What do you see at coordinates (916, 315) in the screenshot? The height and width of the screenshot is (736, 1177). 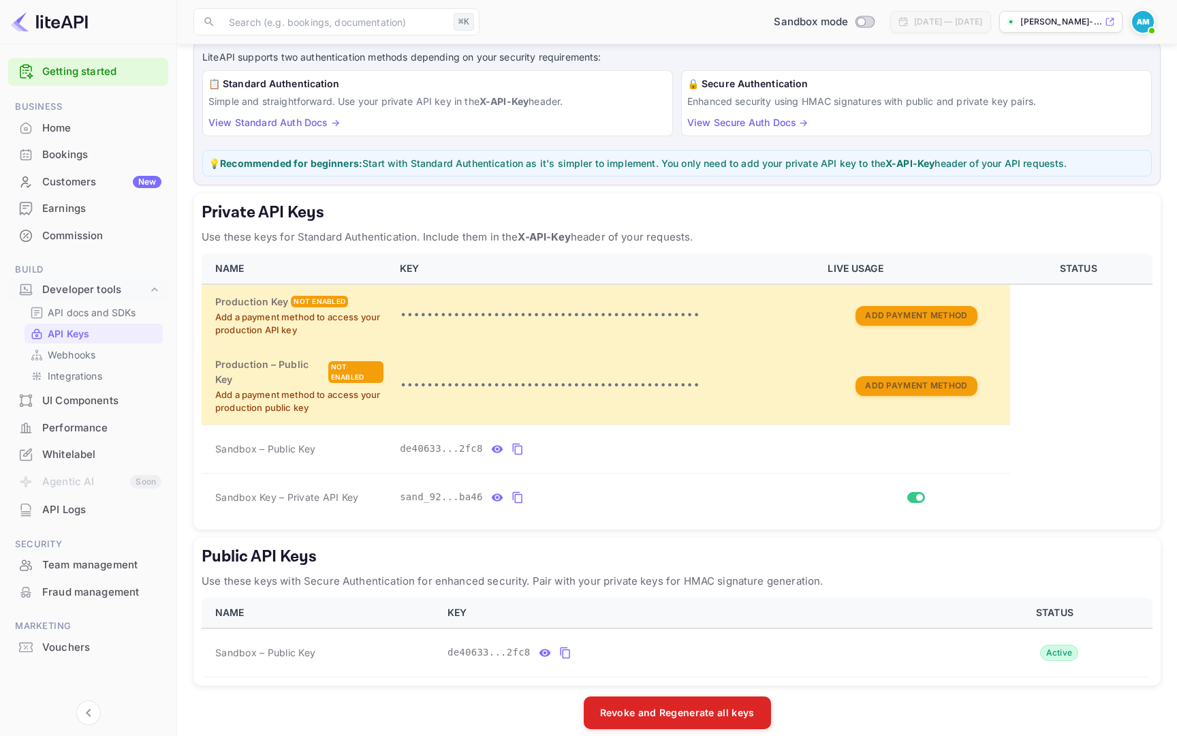 I see `button: Add Payment Method` at bounding box center [916, 315].